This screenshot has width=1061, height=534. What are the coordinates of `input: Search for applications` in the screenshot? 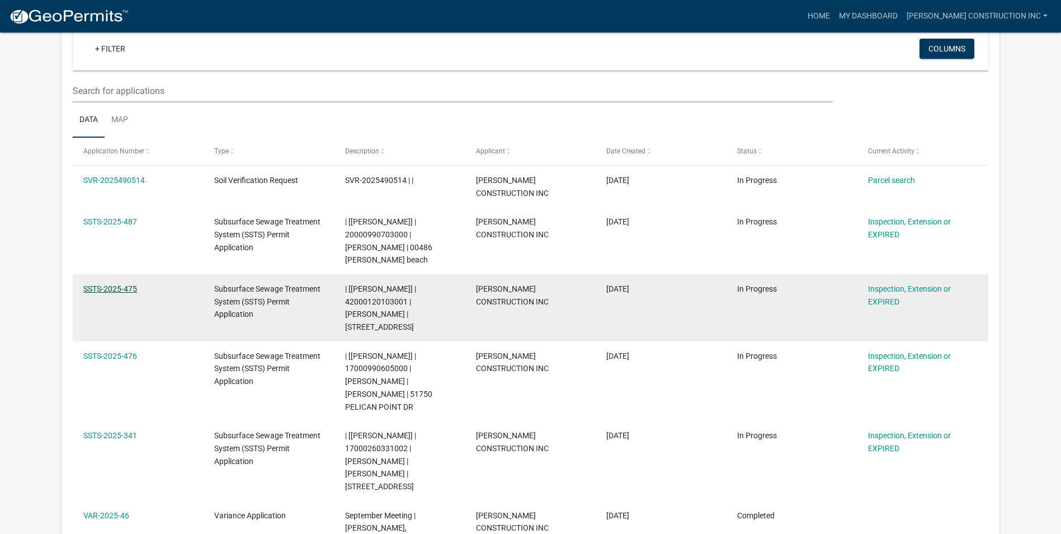 It's located at (453, 91).